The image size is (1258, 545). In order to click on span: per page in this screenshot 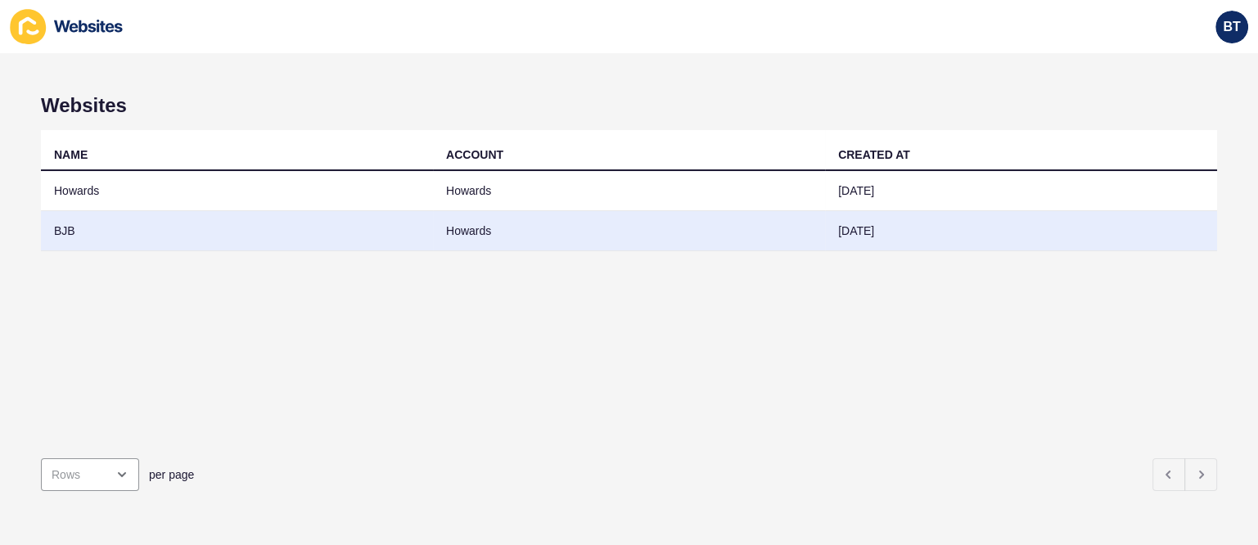, I will do `click(171, 475)`.